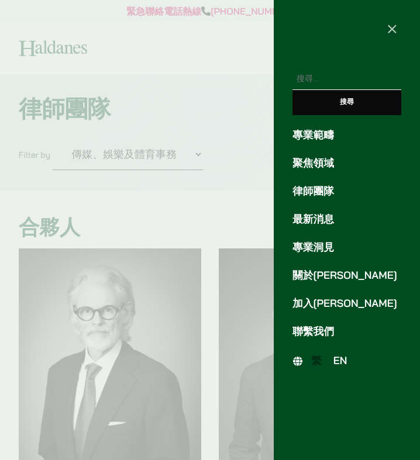 This screenshot has width=420, height=460. What do you see at coordinates (347, 247) in the screenshot?
I see `a: 專業洞見` at bounding box center [347, 247].